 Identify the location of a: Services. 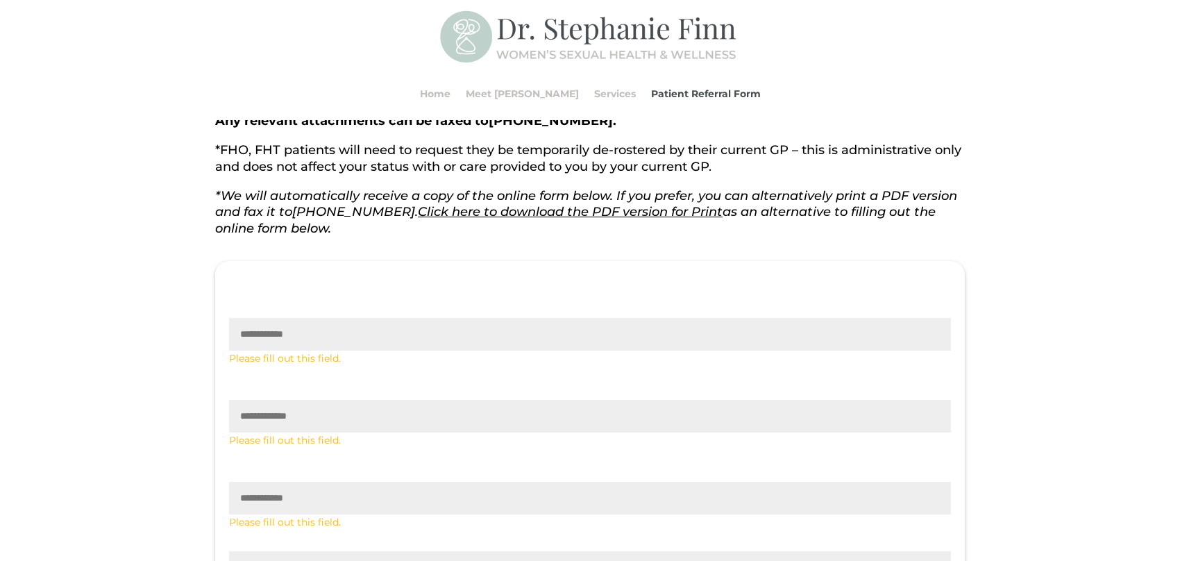
(615, 94).